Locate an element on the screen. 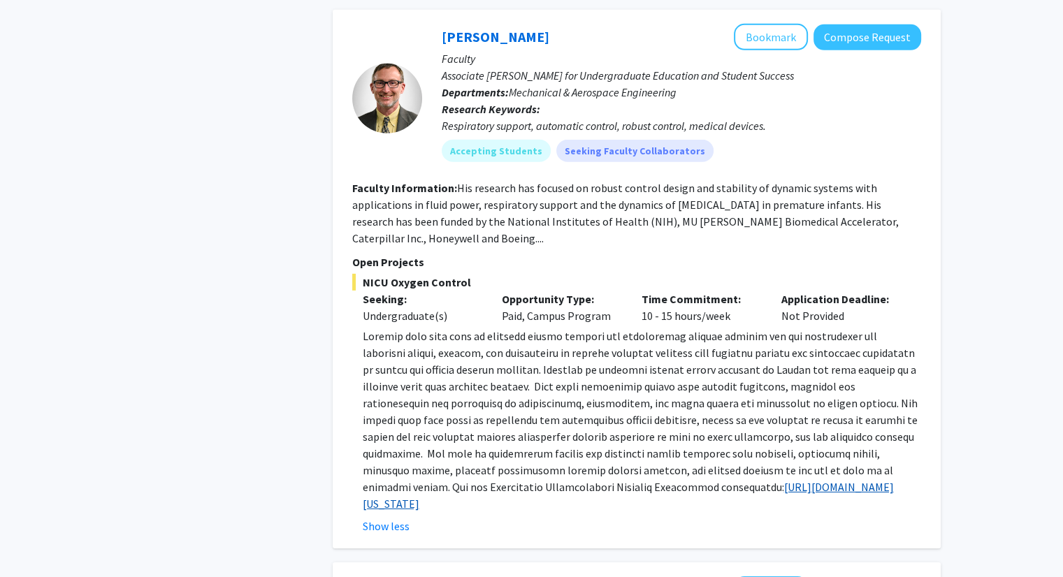  div: Paid, Campus Program is located at coordinates (561, 307).